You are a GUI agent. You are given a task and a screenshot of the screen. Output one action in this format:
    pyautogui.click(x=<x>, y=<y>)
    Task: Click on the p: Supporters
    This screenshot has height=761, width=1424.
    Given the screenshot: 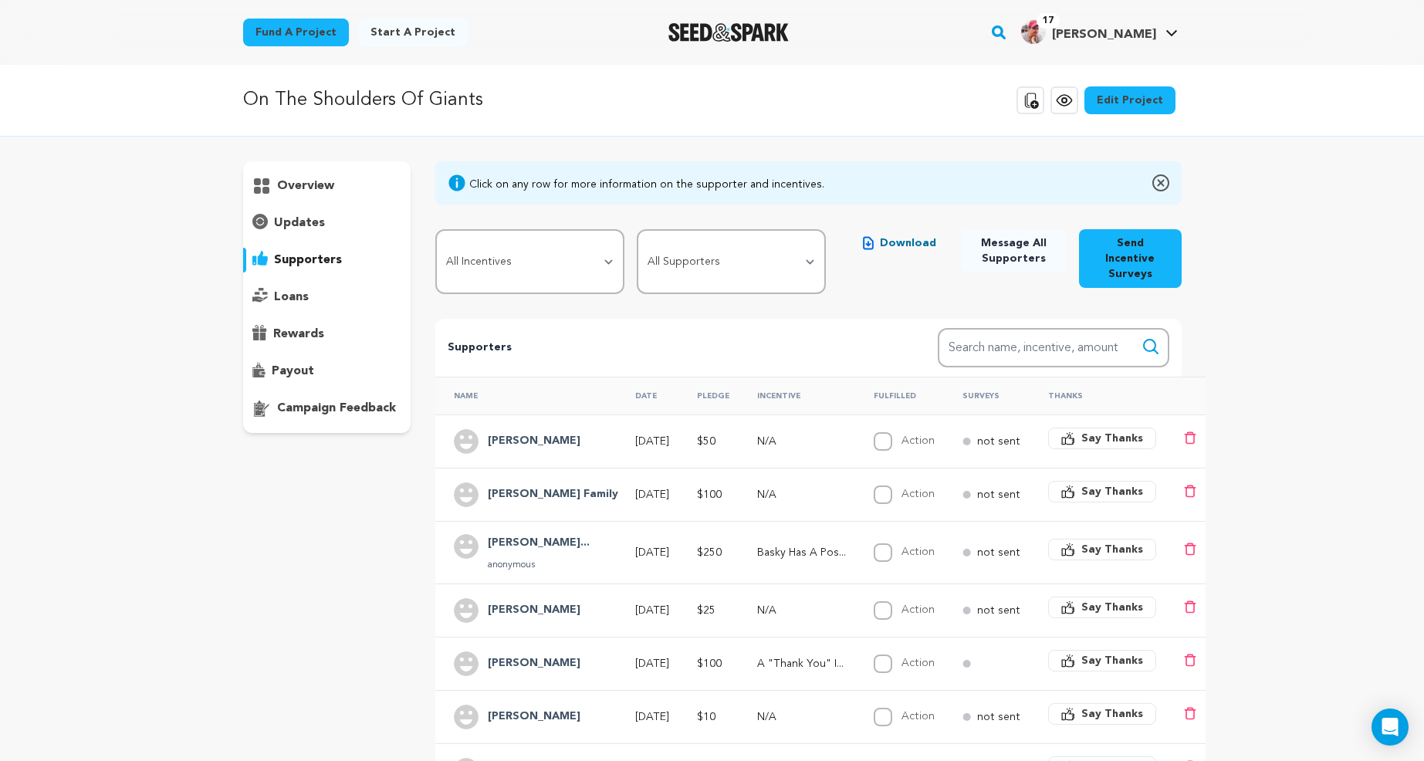 What is the action you would take?
    pyautogui.click(x=668, y=348)
    